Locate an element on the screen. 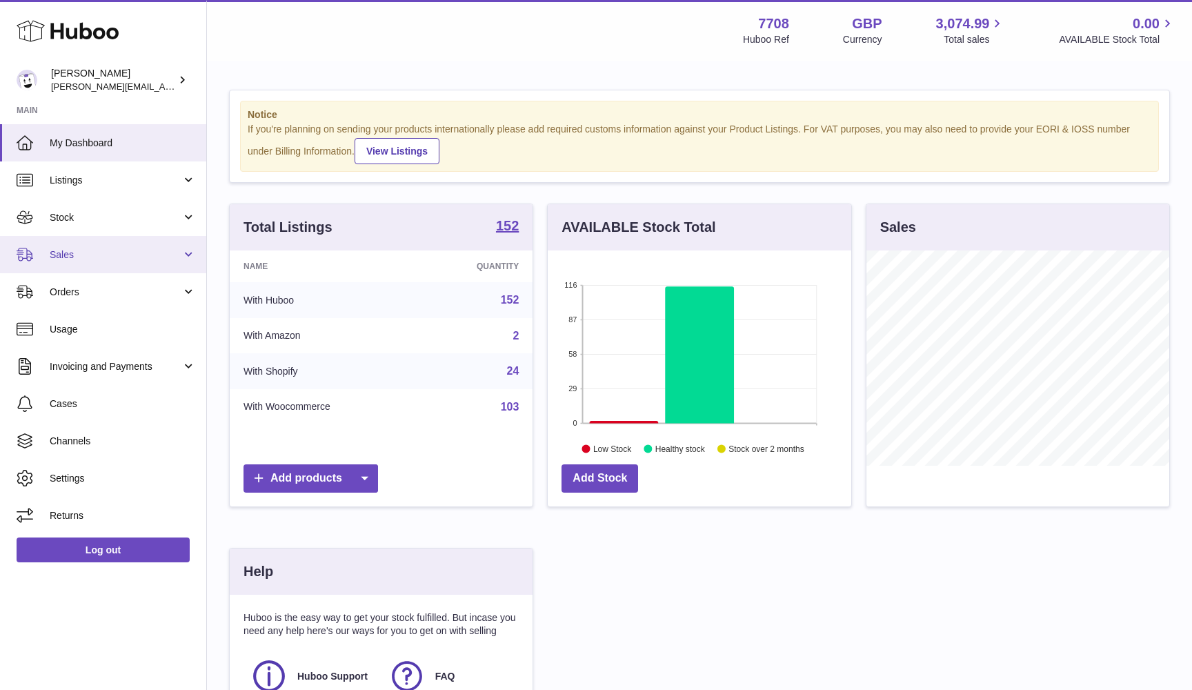 The height and width of the screenshot is (690, 1192). span: Channels is located at coordinates (123, 441).